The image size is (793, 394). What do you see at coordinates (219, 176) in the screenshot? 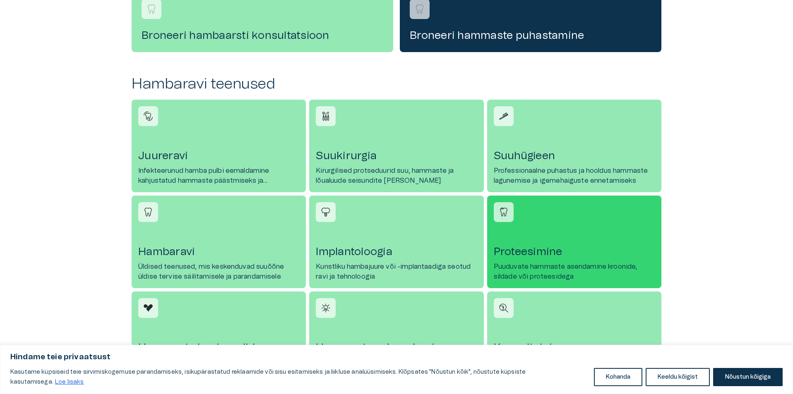
I see `p: Infekteerunud hamba pulbi eemaldamine kahjustatud hammaste päästmiseks ja taastamiseks` at bounding box center [219, 176].